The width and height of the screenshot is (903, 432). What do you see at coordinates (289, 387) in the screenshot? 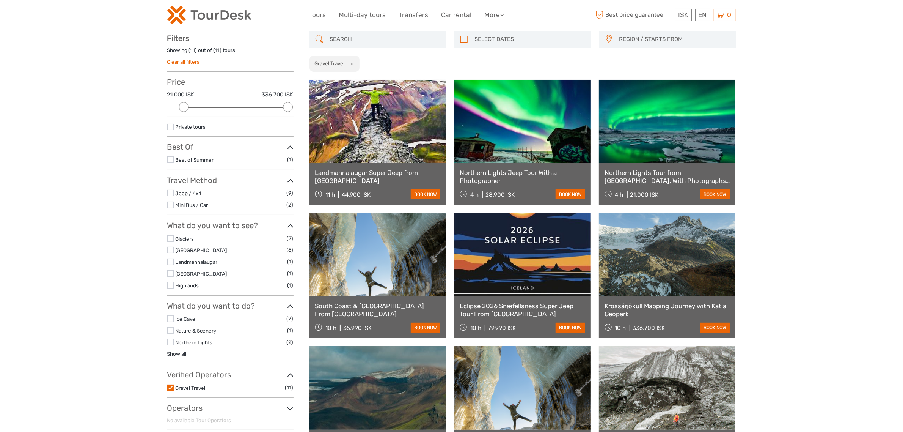
I see `span: (11)` at bounding box center [289, 387].